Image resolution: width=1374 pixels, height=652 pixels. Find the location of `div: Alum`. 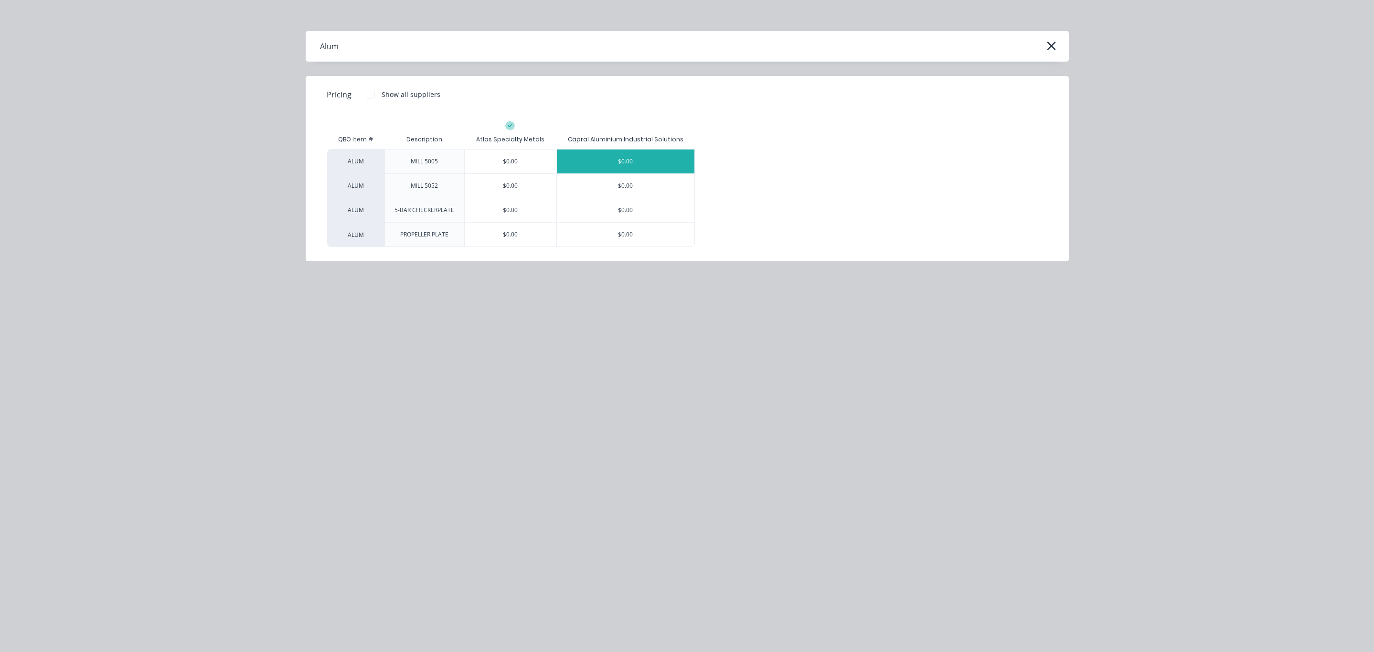

div: Alum is located at coordinates (329, 46).